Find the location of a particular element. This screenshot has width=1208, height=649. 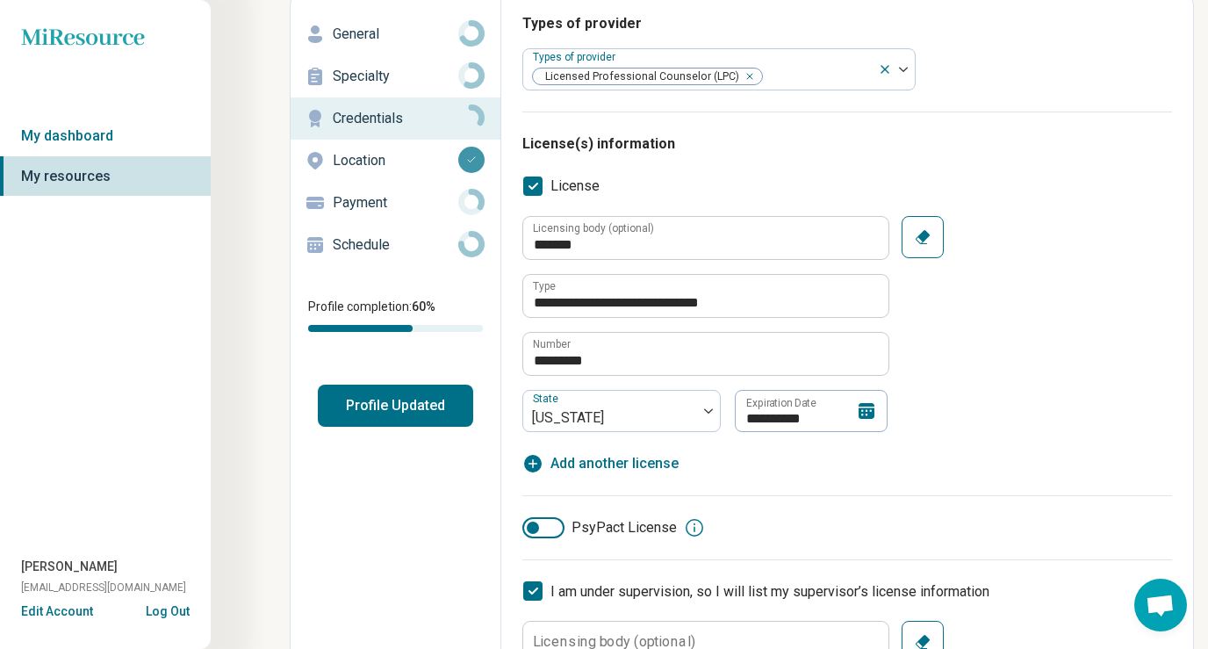

p: Schedule is located at coordinates (395, 245).